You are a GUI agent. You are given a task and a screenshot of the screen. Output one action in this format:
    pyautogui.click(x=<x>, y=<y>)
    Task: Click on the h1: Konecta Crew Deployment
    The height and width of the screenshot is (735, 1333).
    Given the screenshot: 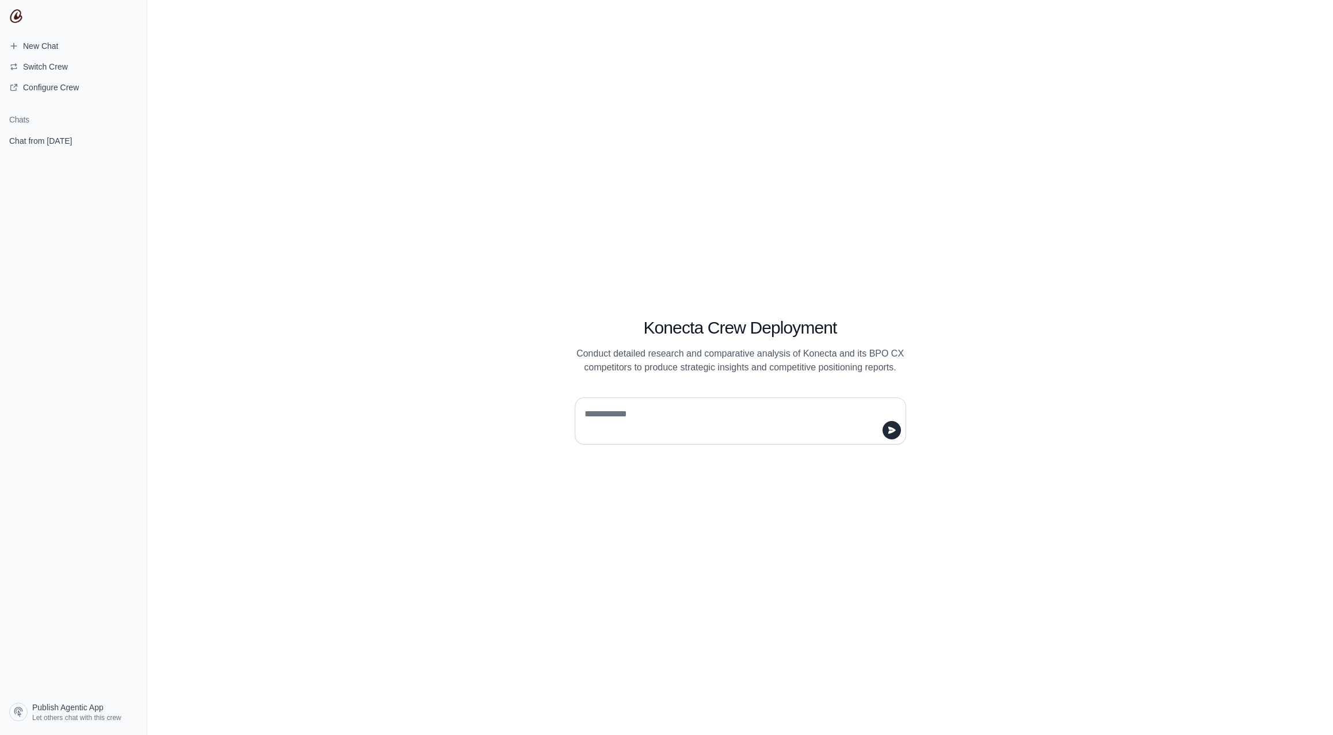 What is the action you would take?
    pyautogui.click(x=740, y=328)
    